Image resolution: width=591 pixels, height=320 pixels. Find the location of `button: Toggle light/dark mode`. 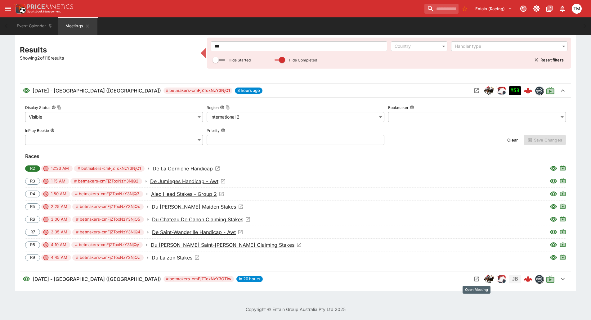

button: Toggle light/dark mode is located at coordinates (537, 9).